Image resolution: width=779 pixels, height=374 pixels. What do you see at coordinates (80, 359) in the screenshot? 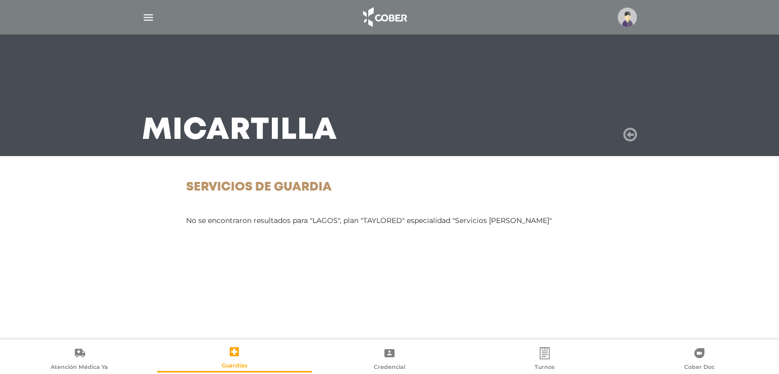
I see `a: Atención Médica Ya` at bounding box center [80, 359].